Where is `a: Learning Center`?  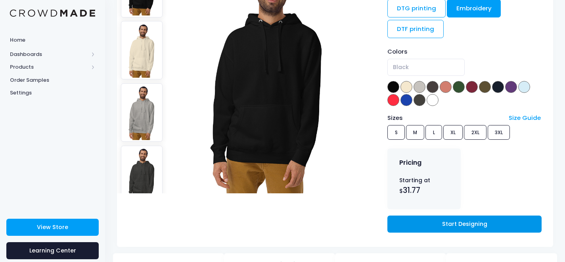 a: Learning Center is located at coordinates (52, 250).